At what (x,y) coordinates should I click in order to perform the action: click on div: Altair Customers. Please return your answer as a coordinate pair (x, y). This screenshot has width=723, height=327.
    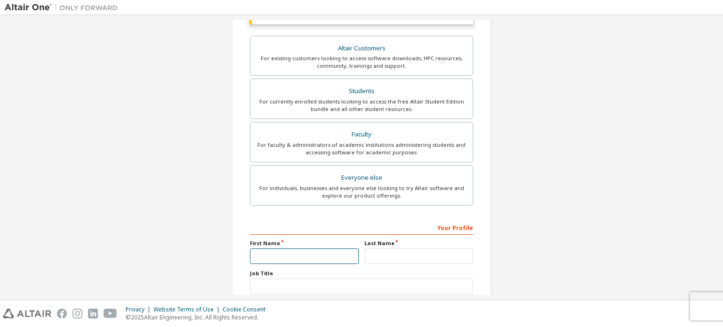
    Looking at the image, I should click on (362, 48).